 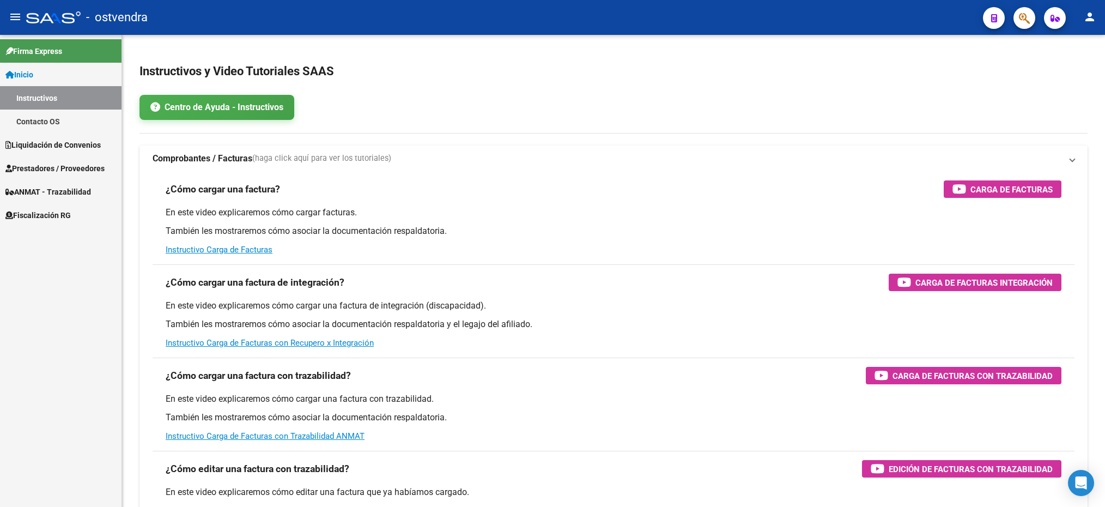 What do you see at coordinates (48, 192) in the screenshot?
I see `span: ANMAT - Trazabilidad` at bounding box center [48, 192].